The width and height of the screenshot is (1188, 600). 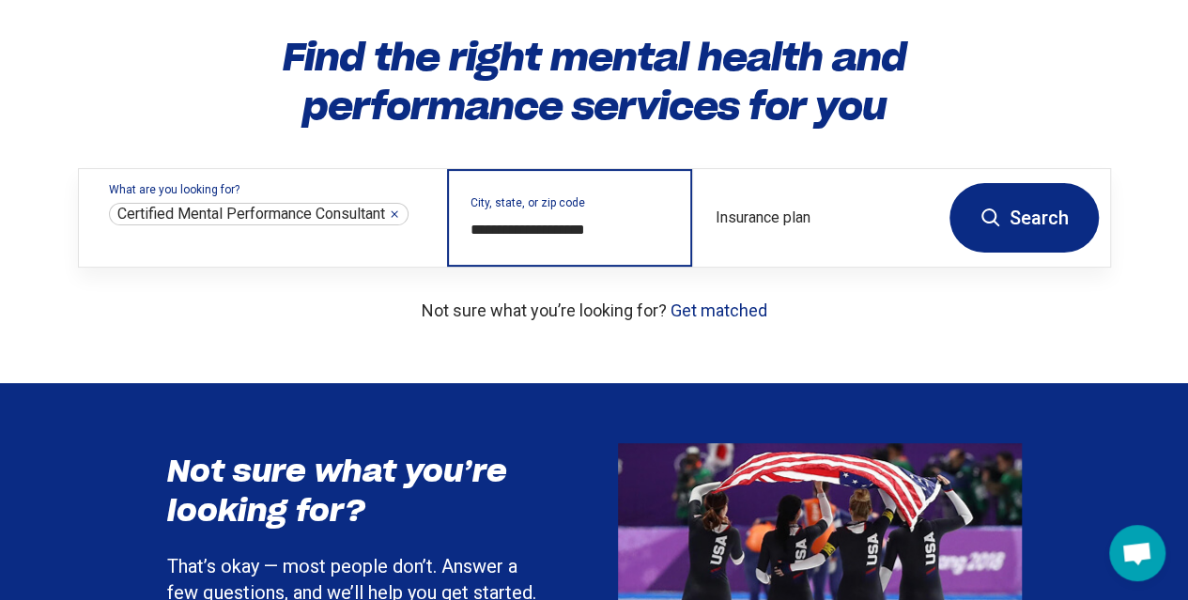 What do you see at coordinates (718, 310) in the screenshot?
I see `a: Get matched` at bounding box center [718, 310].